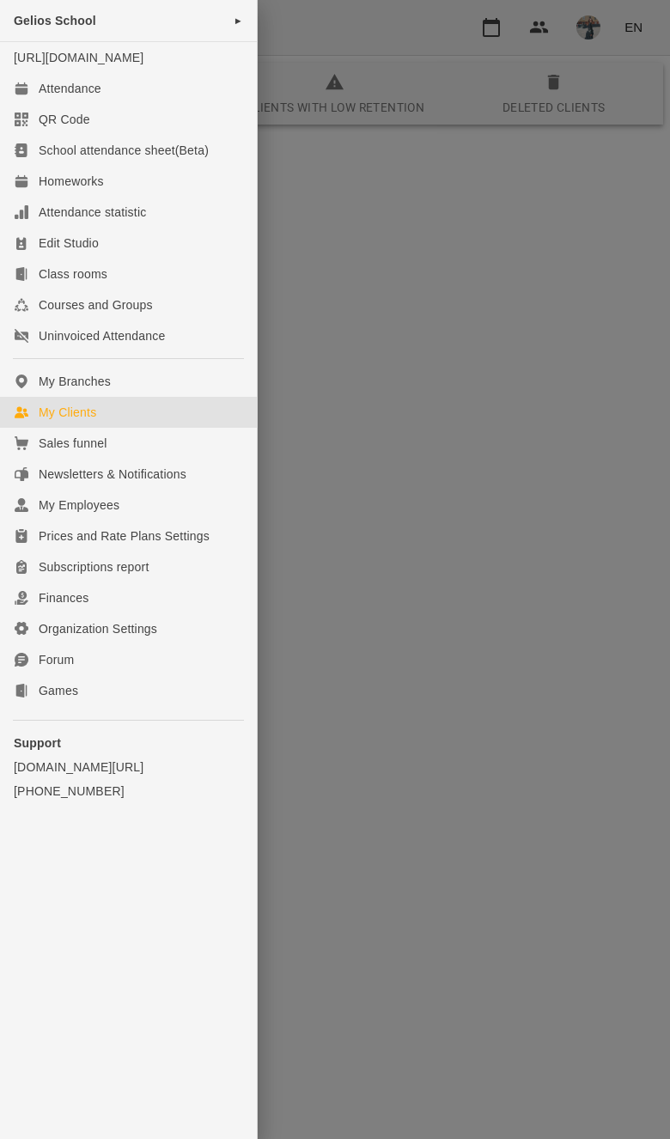  Describe the element at coordinates (56, 659) in the screenshot. I see `div: Forum` at that location.